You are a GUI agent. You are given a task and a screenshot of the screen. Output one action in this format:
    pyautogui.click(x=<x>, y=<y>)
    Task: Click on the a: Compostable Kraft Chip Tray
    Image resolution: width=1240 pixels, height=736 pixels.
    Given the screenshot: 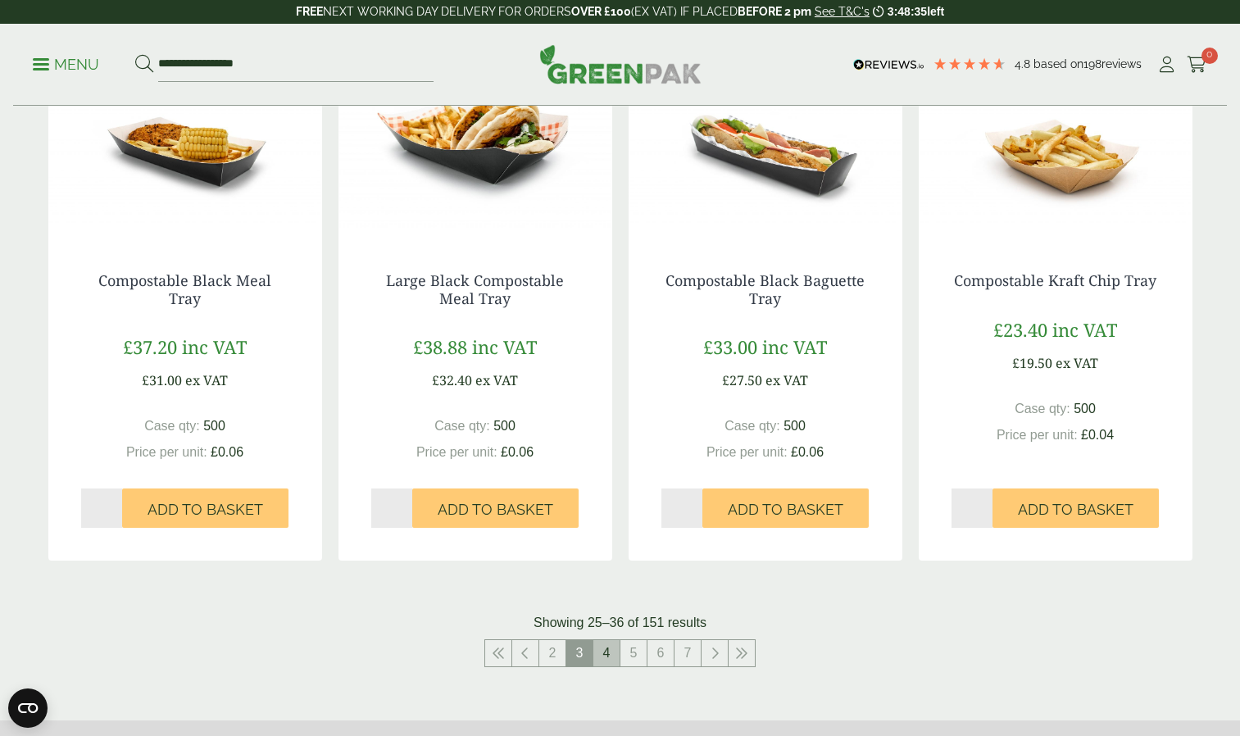 What is the action you would take?
    pyautogui.click(x=1055, y=280)
    